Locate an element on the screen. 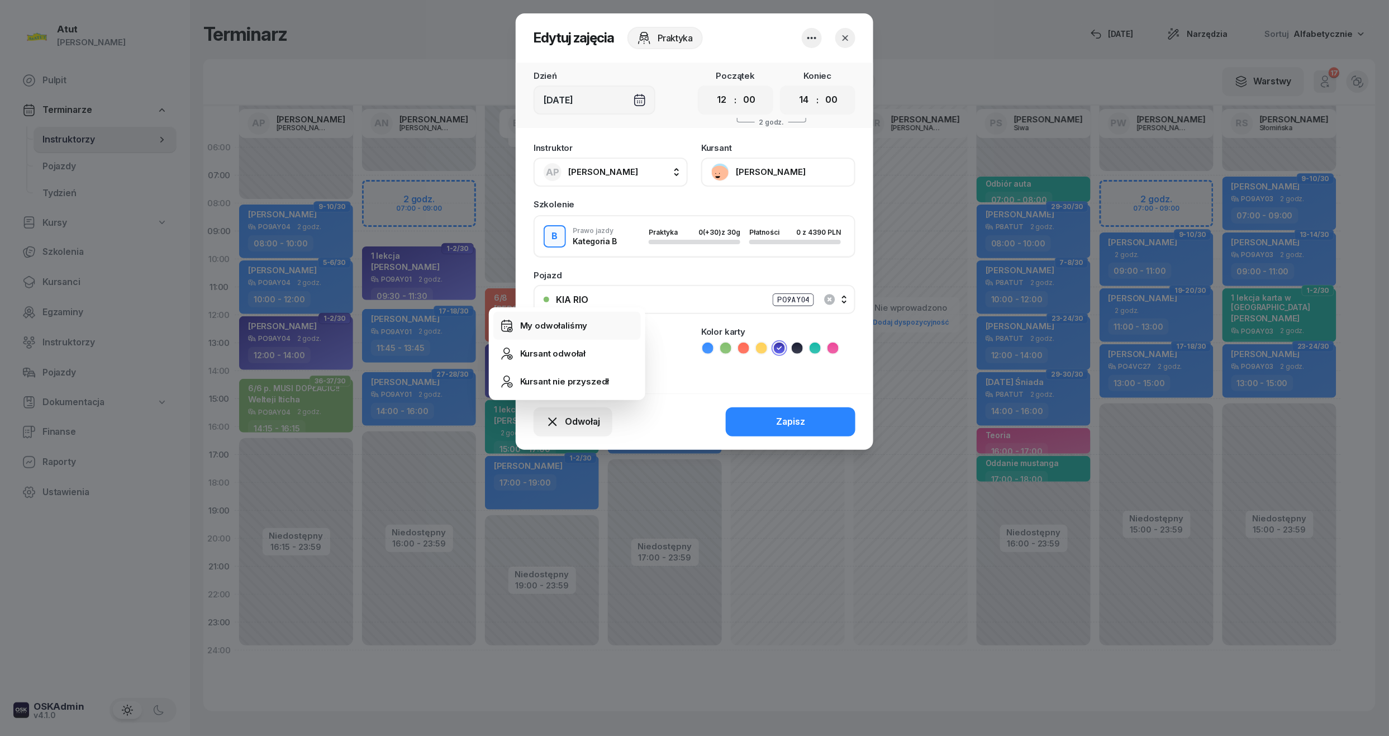 The height and width of the screenshot is (736, 1389). button: KIA RIOPO9AY04 is located at coordinates (695, 299).